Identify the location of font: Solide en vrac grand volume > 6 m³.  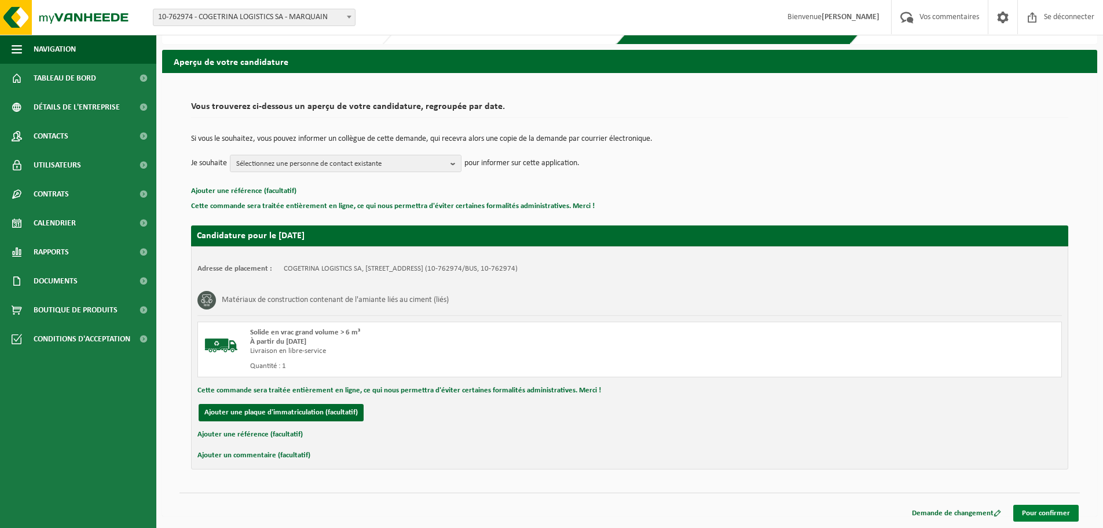
(305, 332).